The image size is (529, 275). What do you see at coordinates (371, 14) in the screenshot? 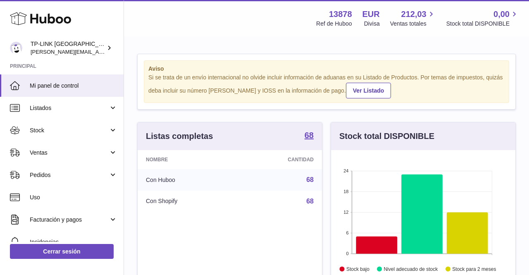
I see `strong: EUR` at bounding box center [371, 14].